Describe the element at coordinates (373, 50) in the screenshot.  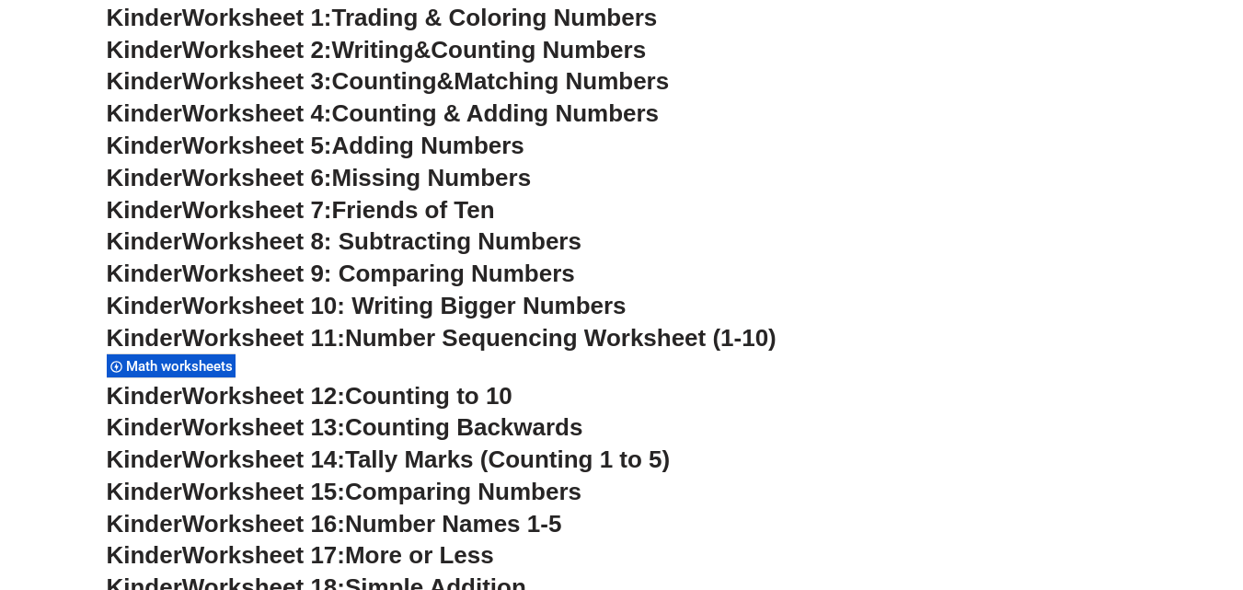
I see `span: Writing` at that location.